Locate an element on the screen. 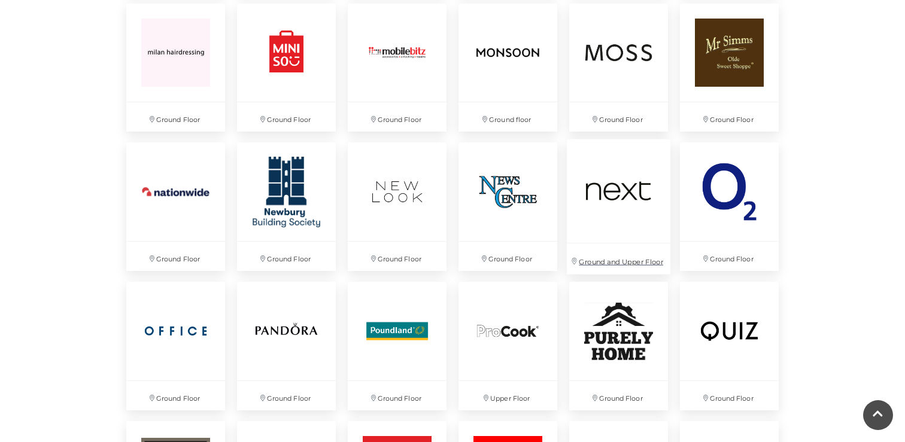 Image resolution: width=905 pixels, height=442 pixels. a: Ground and Upper Floor is located at coordinates (618, 207).